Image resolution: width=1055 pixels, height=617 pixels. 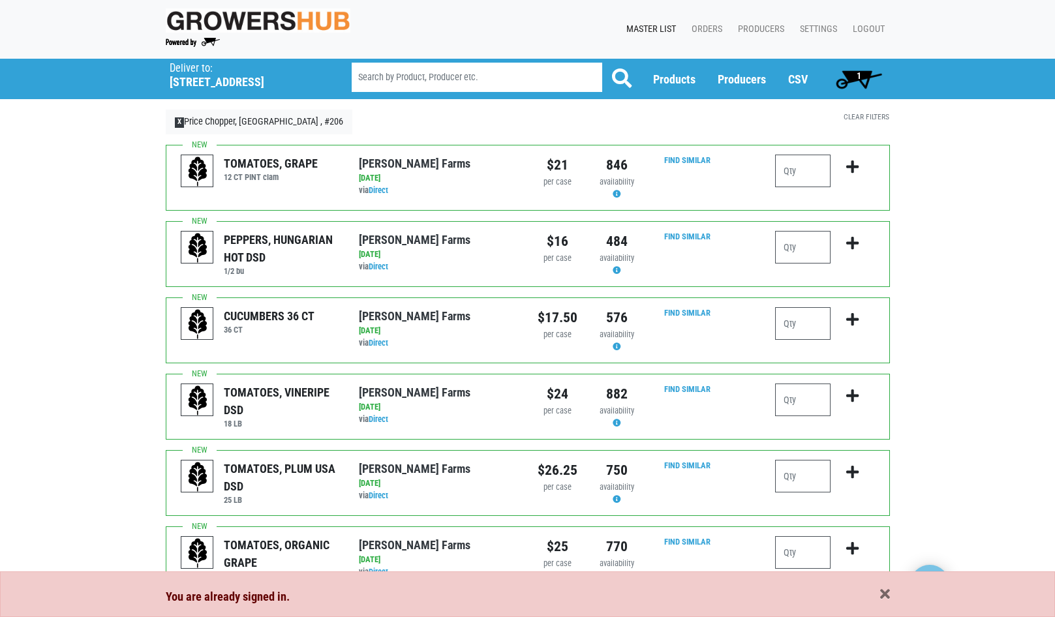 What do you see at coordinates (617, 165) in the screenshot?
I see `div: 846` at bounding box center [617, 165].